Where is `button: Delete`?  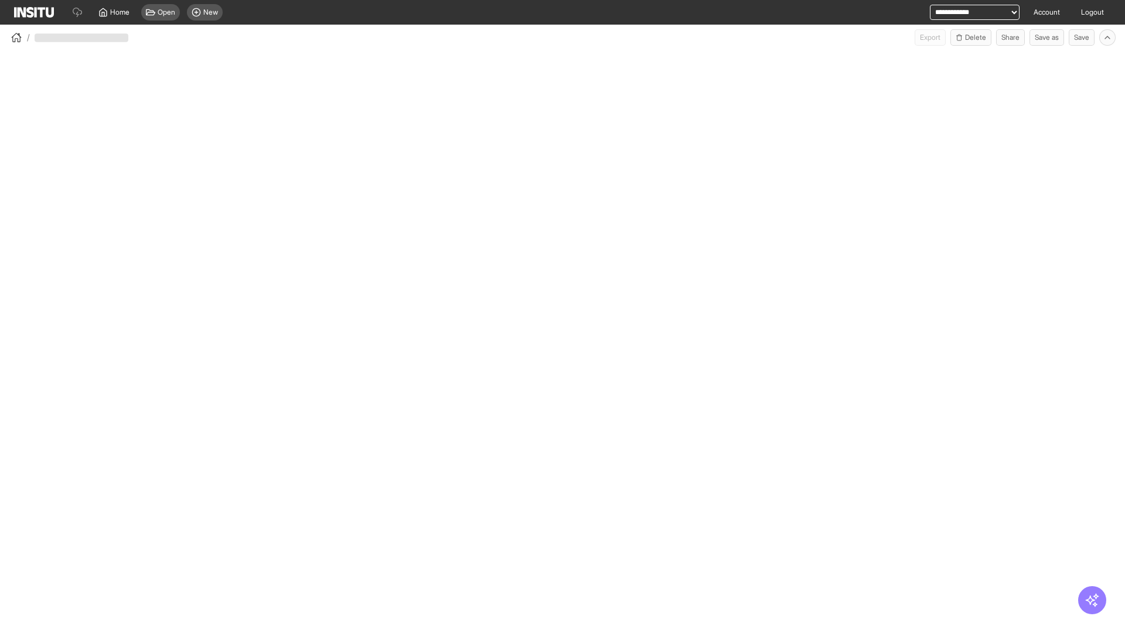
button: Delete is located at coordinates (971, 38).